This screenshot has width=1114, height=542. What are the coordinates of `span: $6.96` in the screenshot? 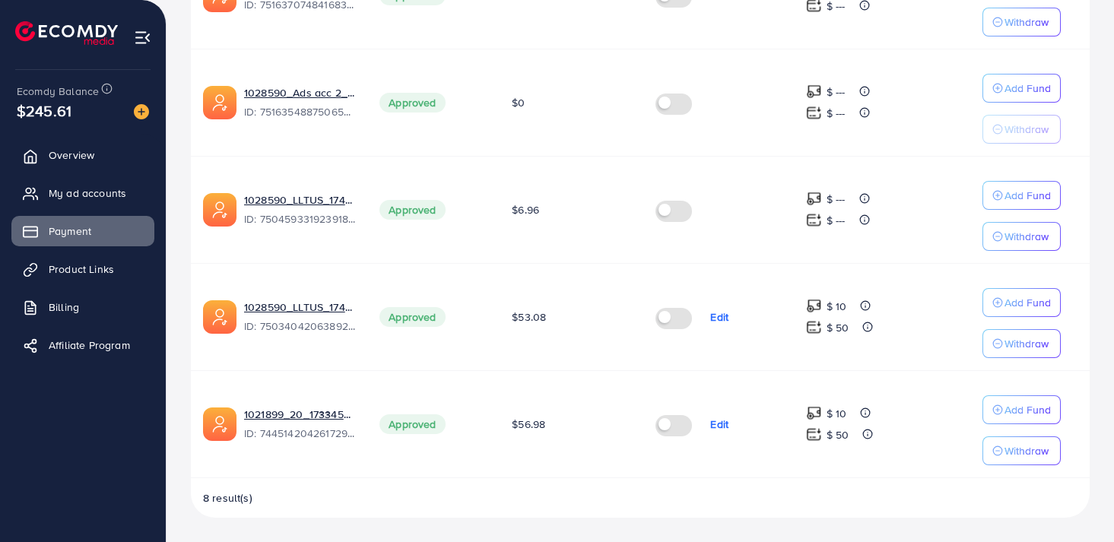 It's located at (525, 210).